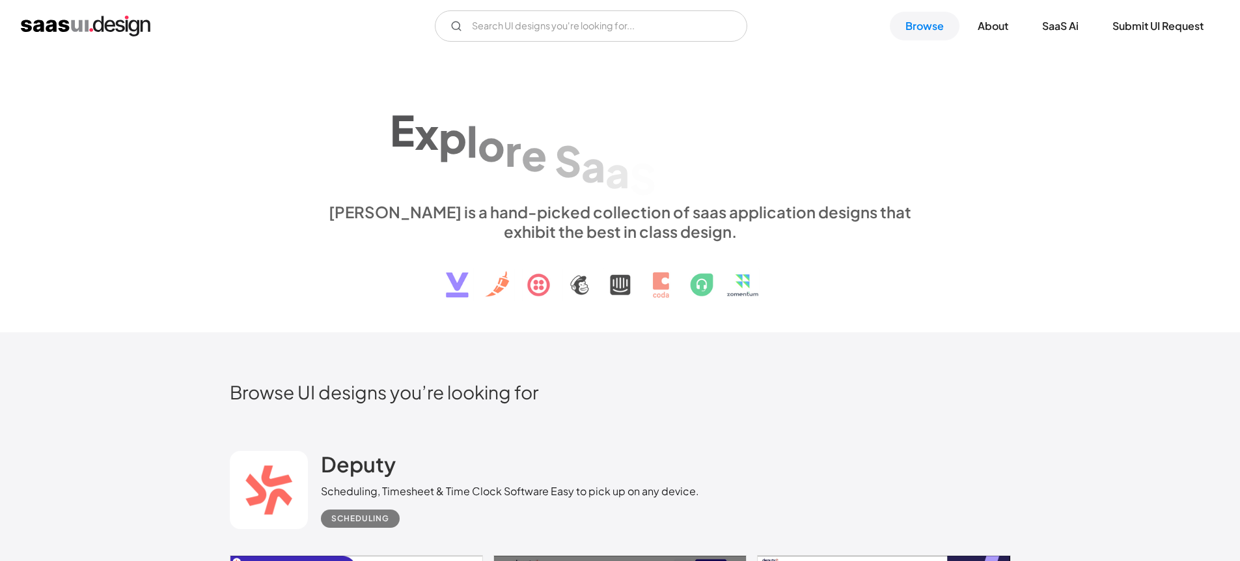 The image size is (1240, 561). Describe the element at coordinates (360, 518) in the screenshot. I see `div: Scheduling` at that location.